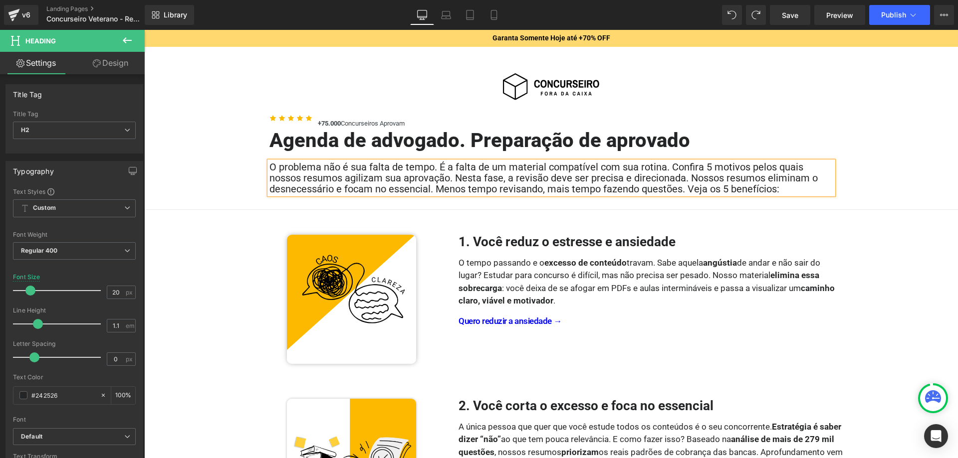 The height and width of the screenshot is (458, 958). I want to click on h2: O problema não é sua falta de tempo. É a falta de um material compatível com sua rotina. Confira ..., so click(407, 148).